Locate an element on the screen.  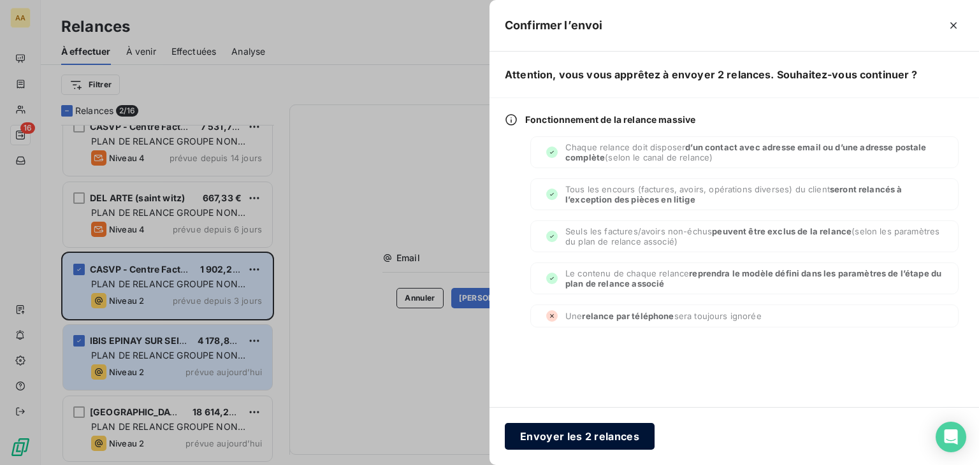
h6: Attention, vous vous apprêtez à envoyer 2 relances. Souhaitez-vous continuer ? is located at coordinates (734, 75).